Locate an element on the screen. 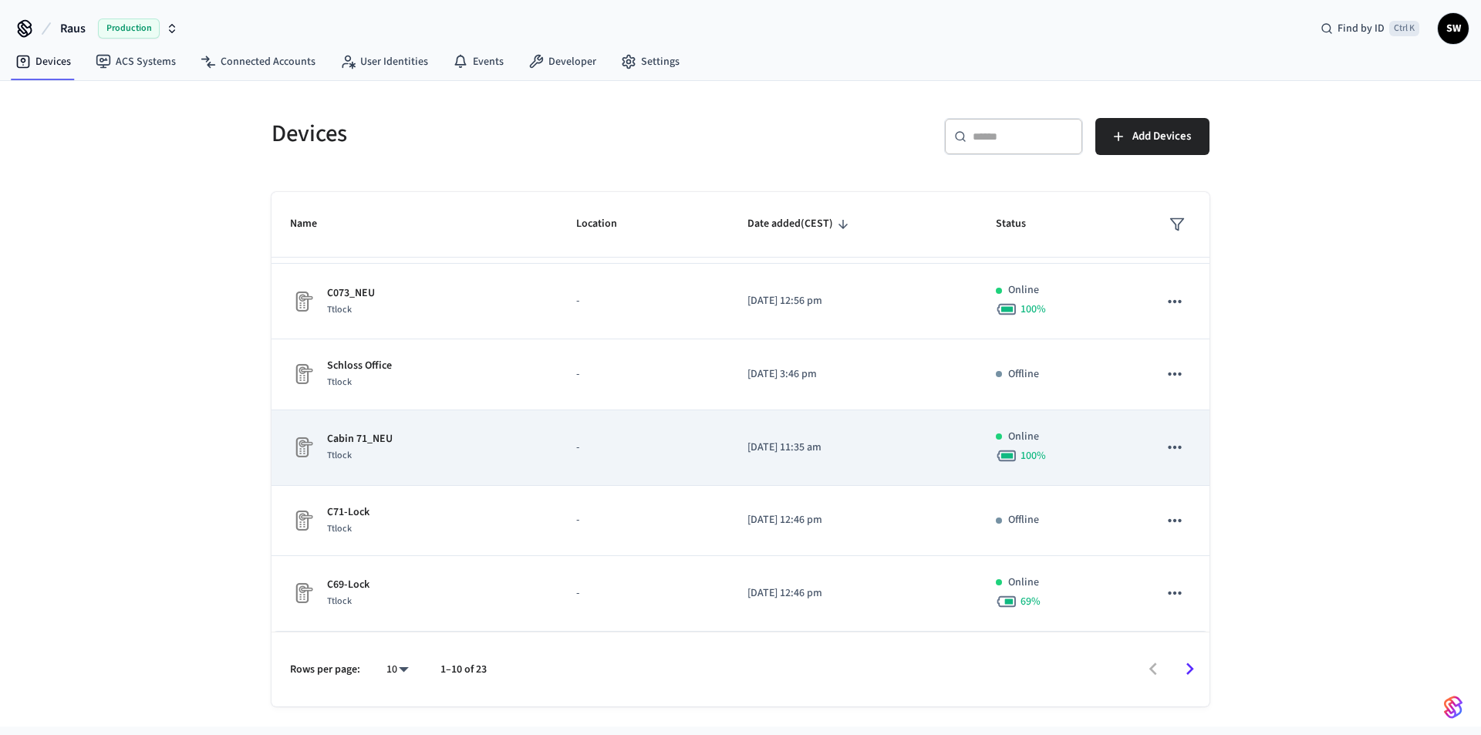  h5: Devices is located at coordinates (501, 133).